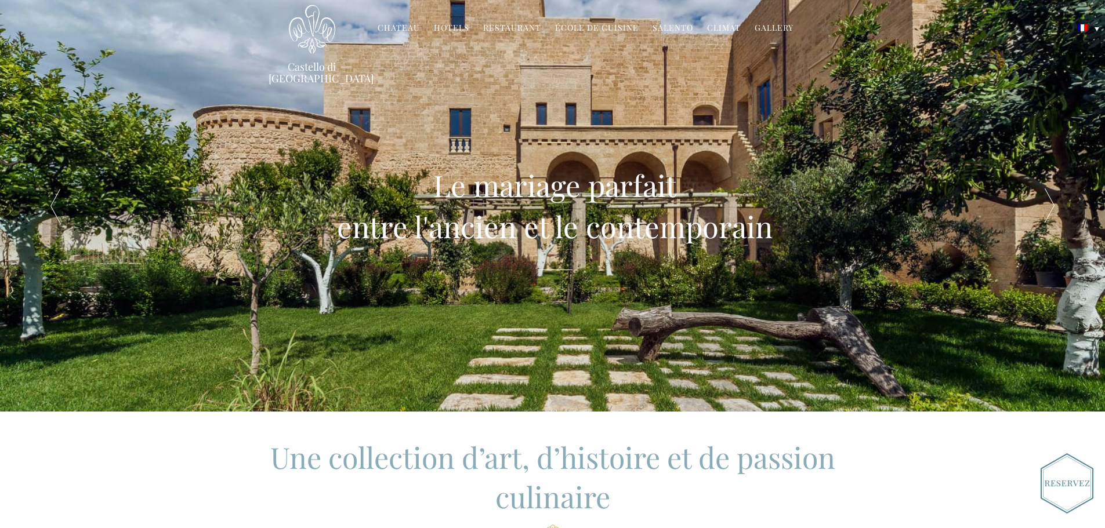 The height and width of the screenshot is (528, 1105). Describe the element at coordinates (597, 28) in the screenshot. I see `a: École de Cuisine` at that location.